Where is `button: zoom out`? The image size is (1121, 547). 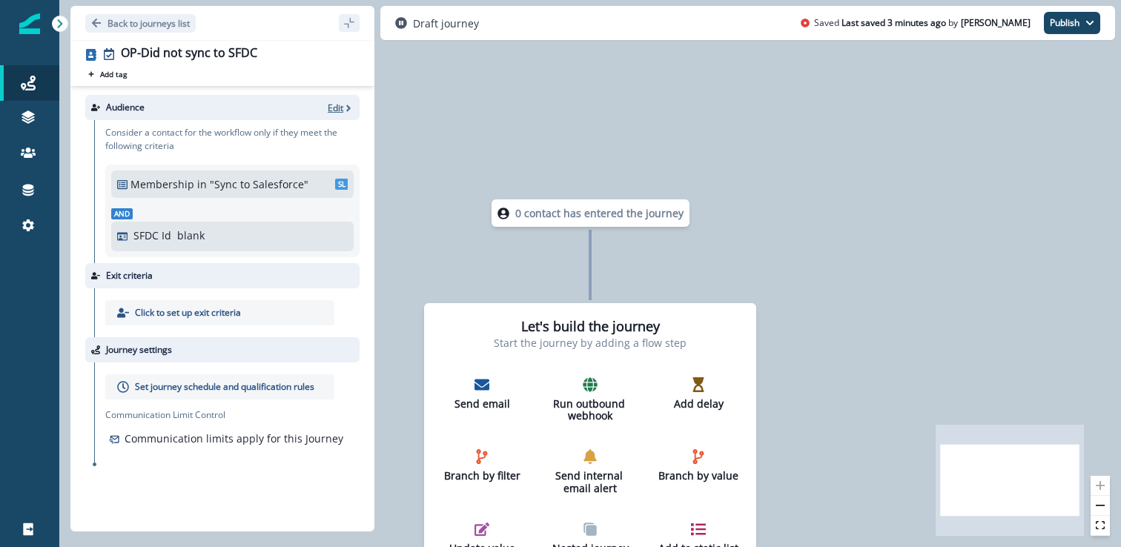 button: zoom out is located at coordinates (1100, 505).